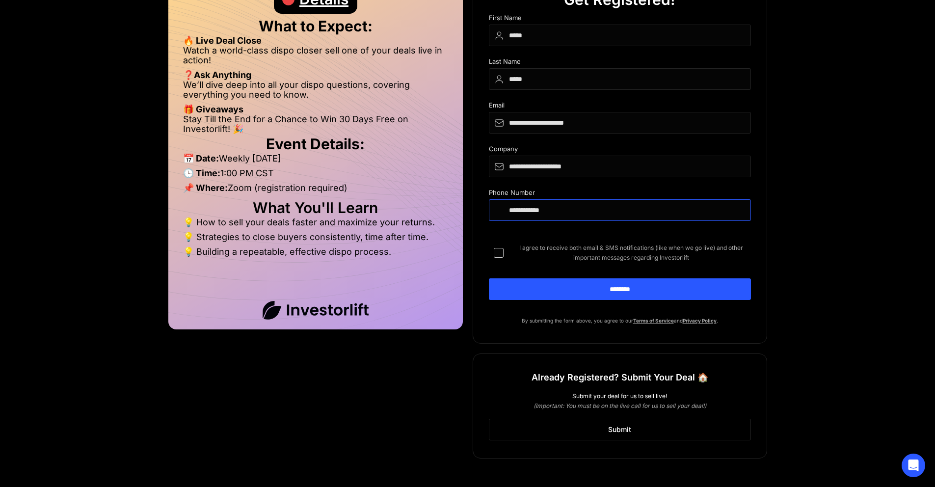 The width and height of the screenshot is (935, 487). Describe the element at coordinates (316, 190) in the screenshot. I see `li: Zoom (registration required)` at that location.